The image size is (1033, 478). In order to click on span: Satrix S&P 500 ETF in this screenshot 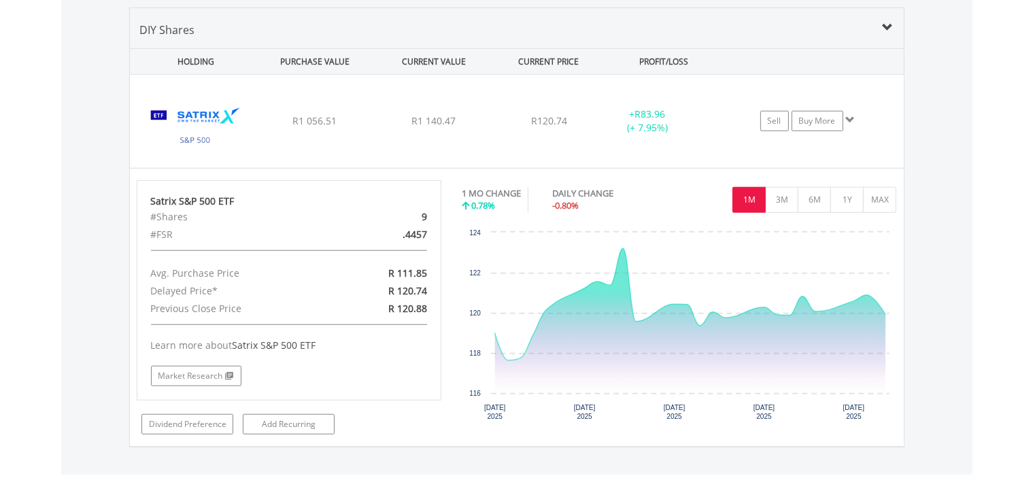, I will do `click(274, 345)`.